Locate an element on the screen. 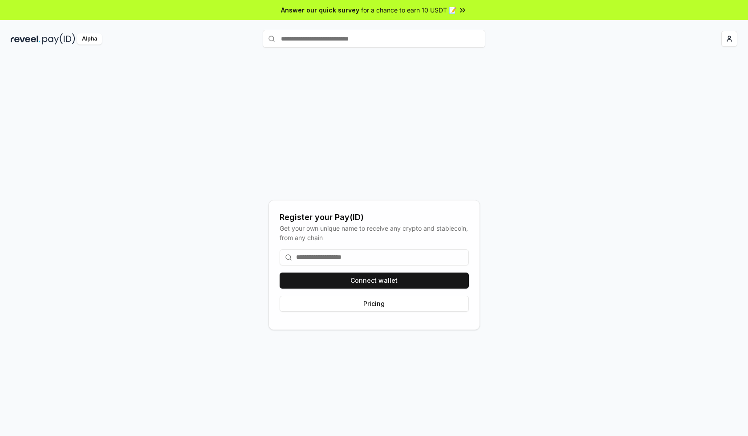  img: pay_id is located at coordinates (59, 39).